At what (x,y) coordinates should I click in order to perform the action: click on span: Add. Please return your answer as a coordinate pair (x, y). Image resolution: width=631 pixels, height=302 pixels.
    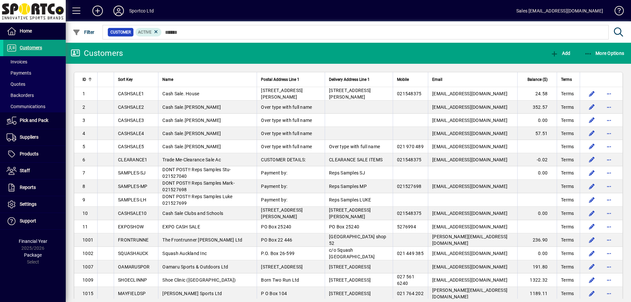
    Looking at the image, I should click on (561, 53).